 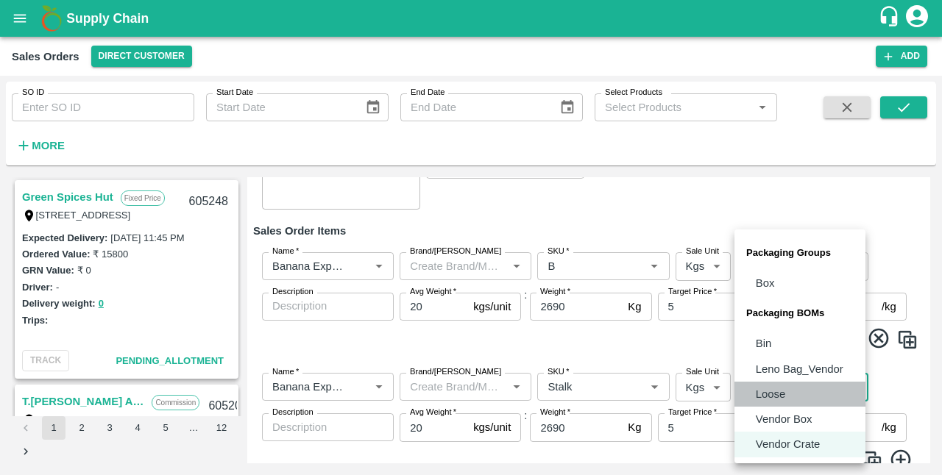 What do you see at coordinates (771, 394) in the screenshot?
I see `p: Loose` at bounding box center [771, 394].